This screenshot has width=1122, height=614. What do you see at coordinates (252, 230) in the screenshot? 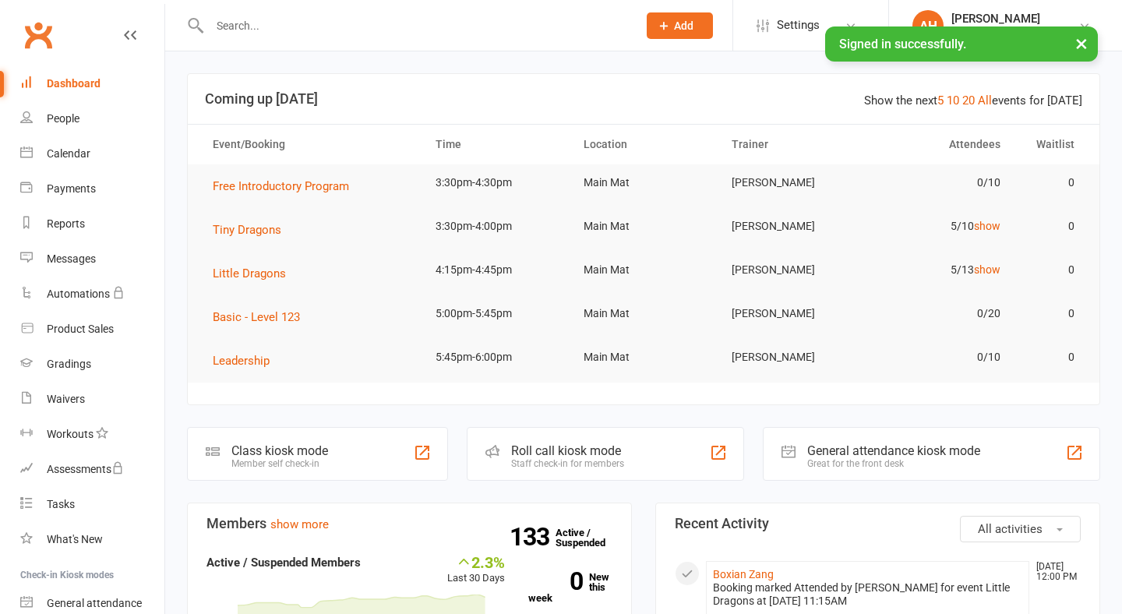
I see `button: Tiny Dragons` at bounding box center [252, 230].